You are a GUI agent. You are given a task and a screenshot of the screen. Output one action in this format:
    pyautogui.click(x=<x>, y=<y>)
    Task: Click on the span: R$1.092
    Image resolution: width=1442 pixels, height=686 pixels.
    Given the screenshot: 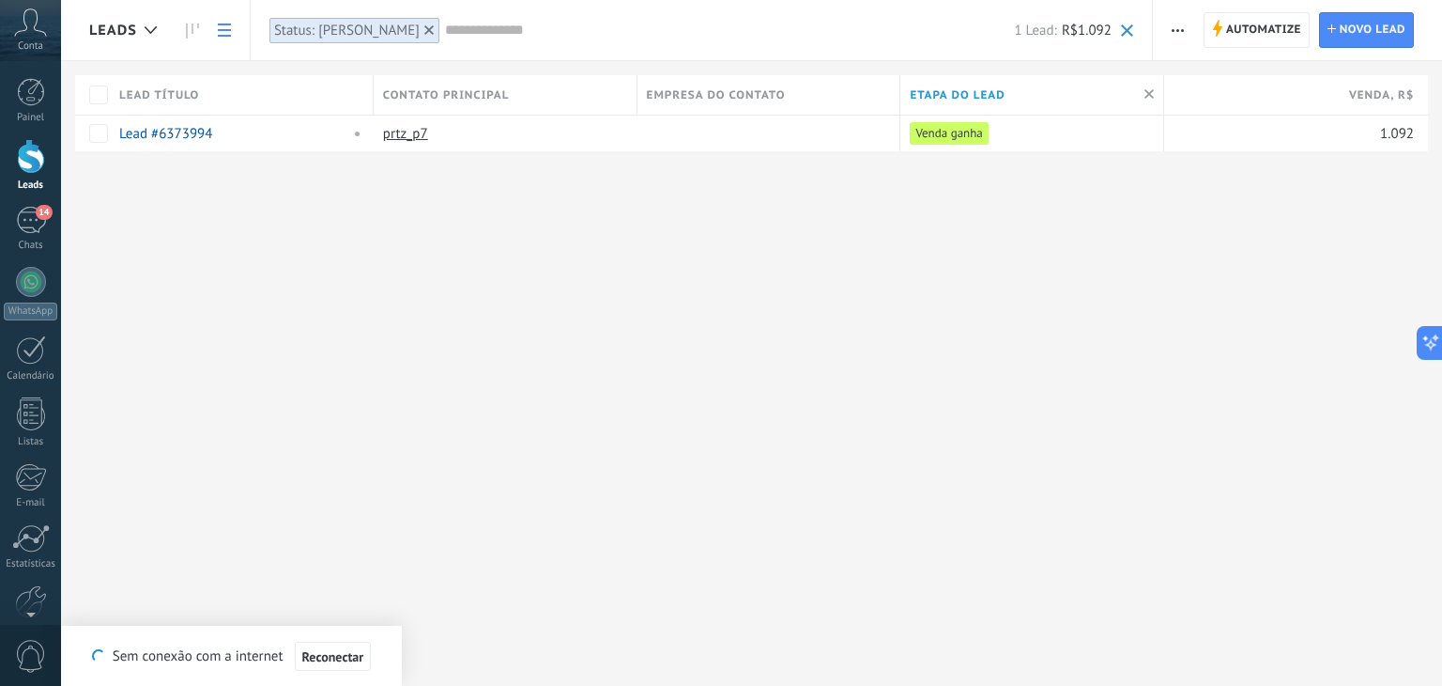 What is the action you would take?
    pyautogui.click(x=1086, y=30)
    